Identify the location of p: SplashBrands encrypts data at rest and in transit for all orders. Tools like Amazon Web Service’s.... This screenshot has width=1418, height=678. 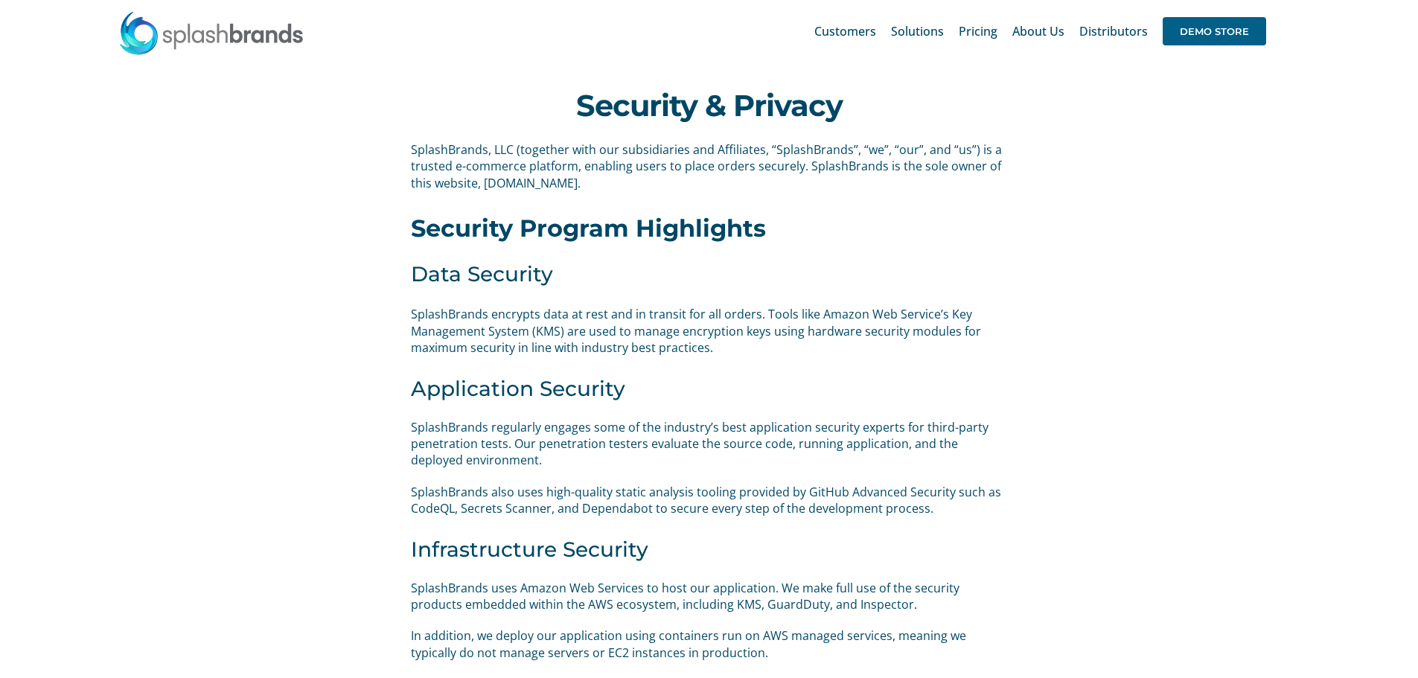
(709, 331).